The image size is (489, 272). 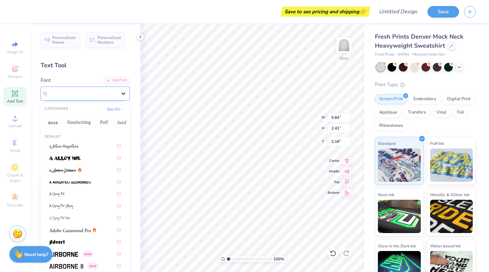 What do you see at coordinates (403, 55) in the screenshot?
I see `span: # FP94` at bounding box center [403, 55].